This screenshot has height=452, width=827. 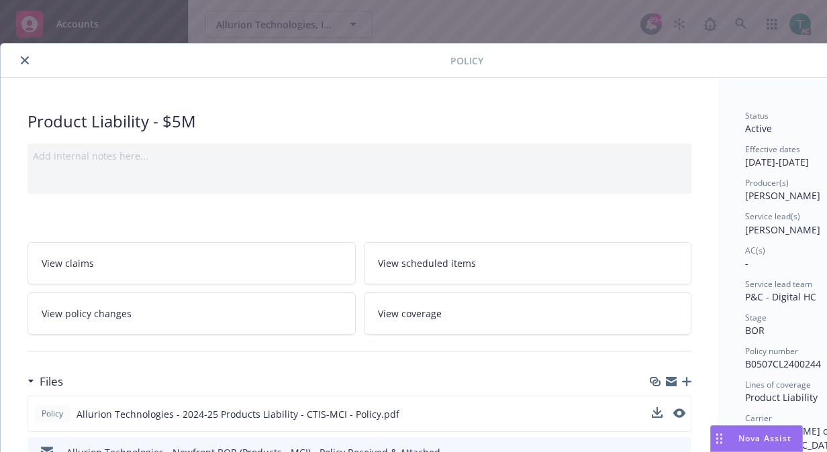 What do you see at coordinates (756, 115) in the screenshot?
I see `span: Status` at bounding box center [756, 115].